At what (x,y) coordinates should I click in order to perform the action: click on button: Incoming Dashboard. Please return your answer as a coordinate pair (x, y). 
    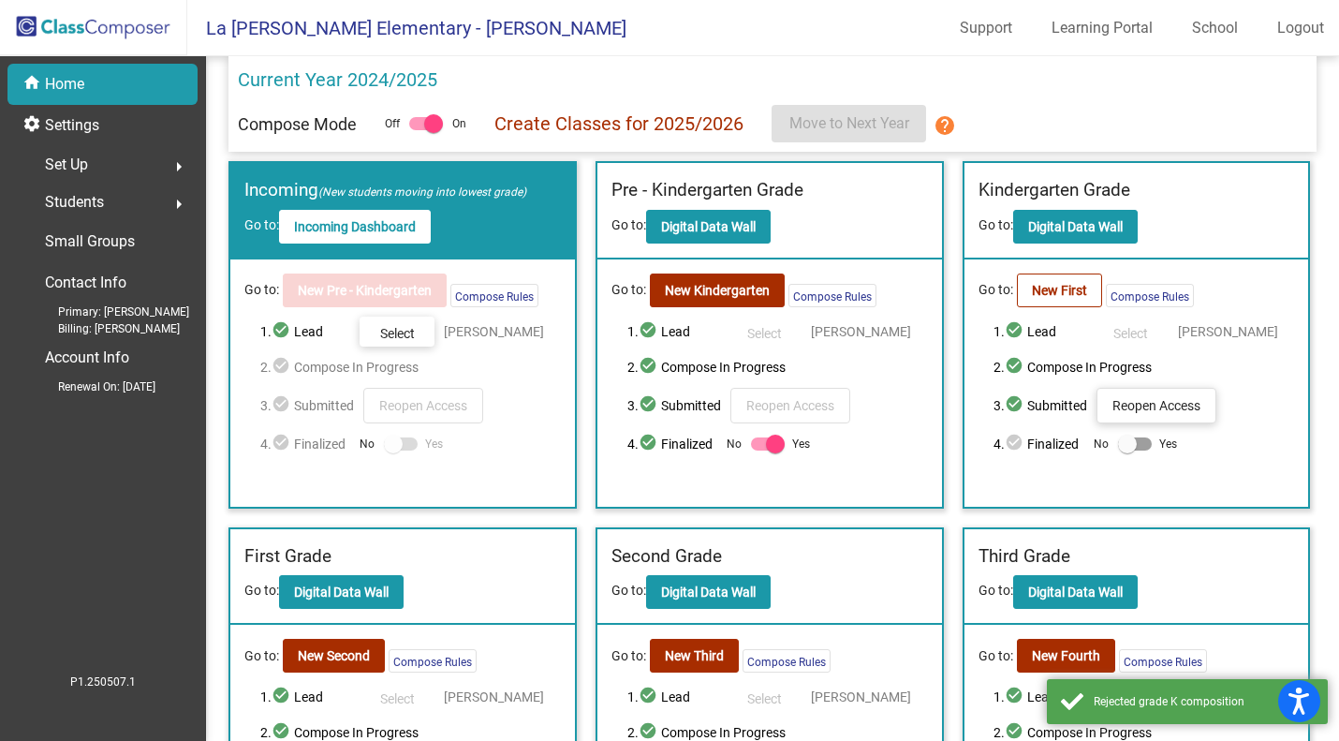
    Looking at the image, I should click on (355, 227).